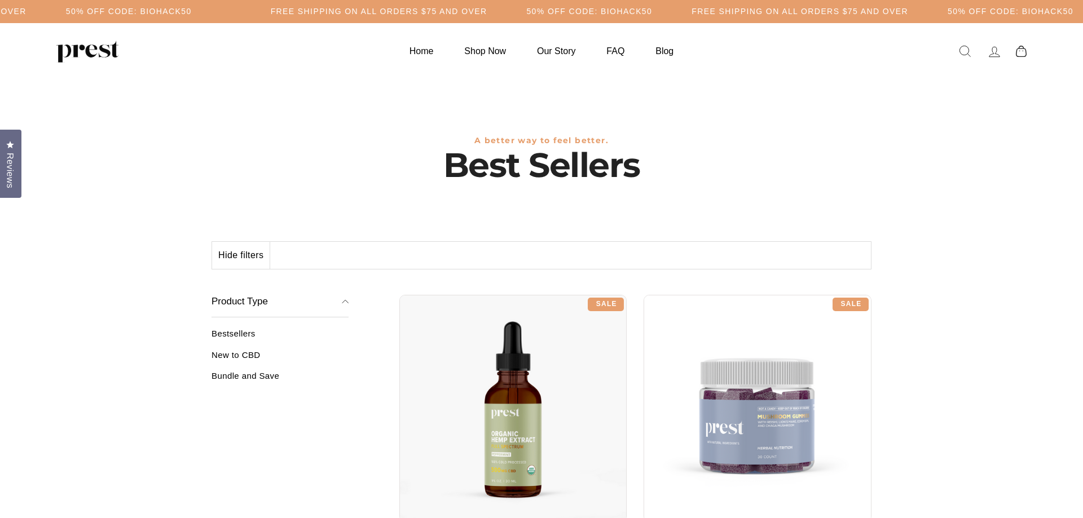 The height and width of the screenshot is (518, 1083). Describe the element at coordinates (421, 51) in the screenshot. I see `a: Home` at that location.